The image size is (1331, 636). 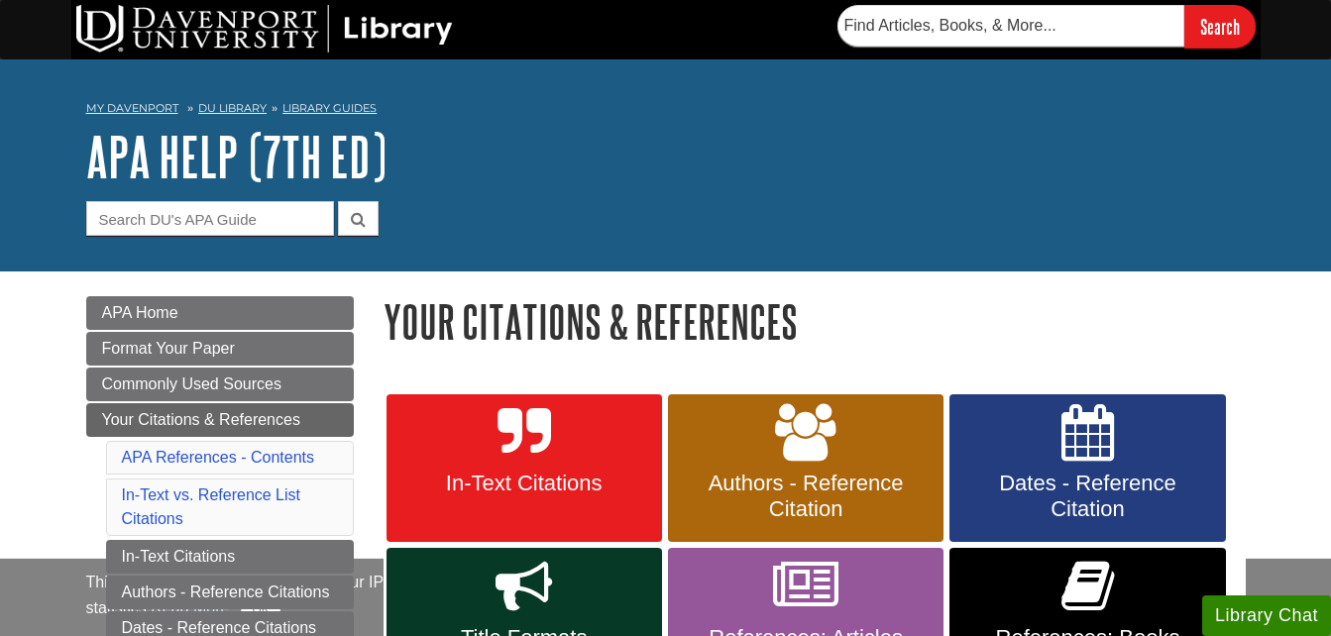 I want to click on a: Dates - Reference Citation, so click(x=1087, y=469).